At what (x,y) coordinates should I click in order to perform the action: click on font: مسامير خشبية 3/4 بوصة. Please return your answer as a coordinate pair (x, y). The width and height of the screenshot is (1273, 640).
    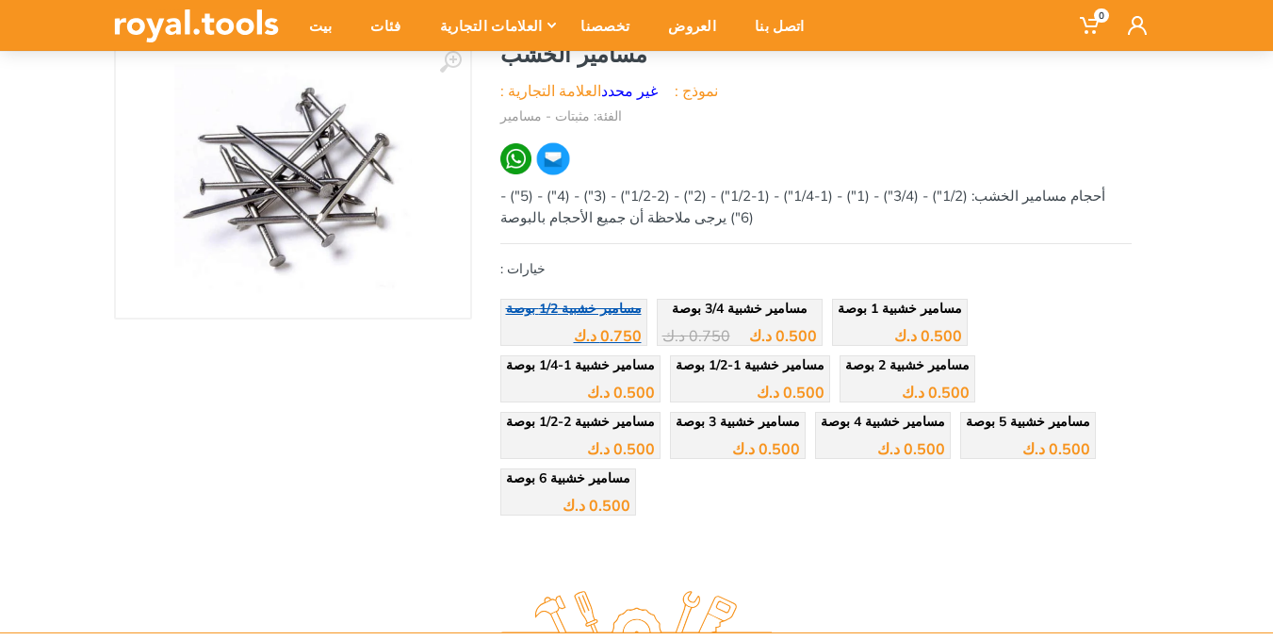
    Looking at the image, I should click on (740, 308).